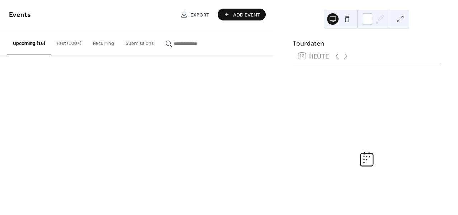  Describe the element at coordinates (367, 43) in the screenshot. I see `div: Tourdaten` at that location.